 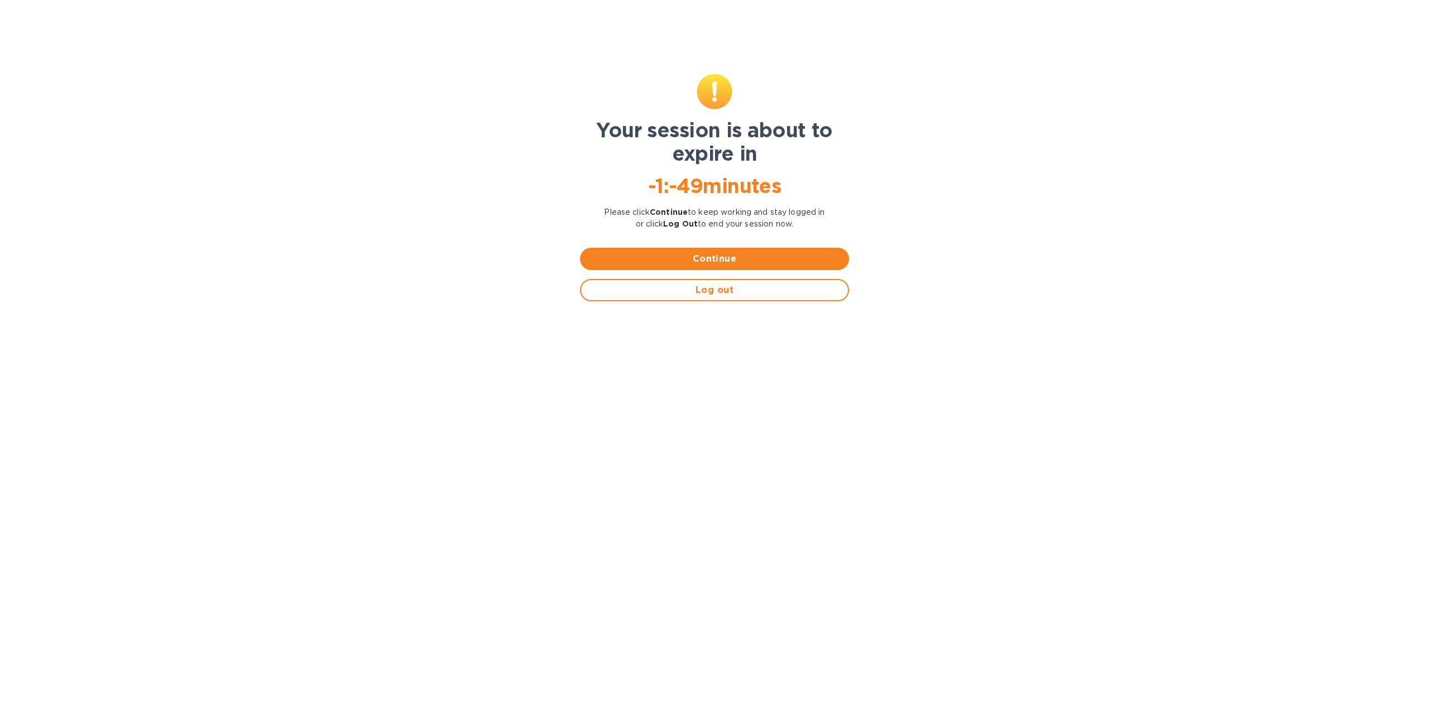 What do you see at coordinates (715, 142) in the screenshot?
I see `h1: Your session is about to expire in` at bounding box center [715, 142].